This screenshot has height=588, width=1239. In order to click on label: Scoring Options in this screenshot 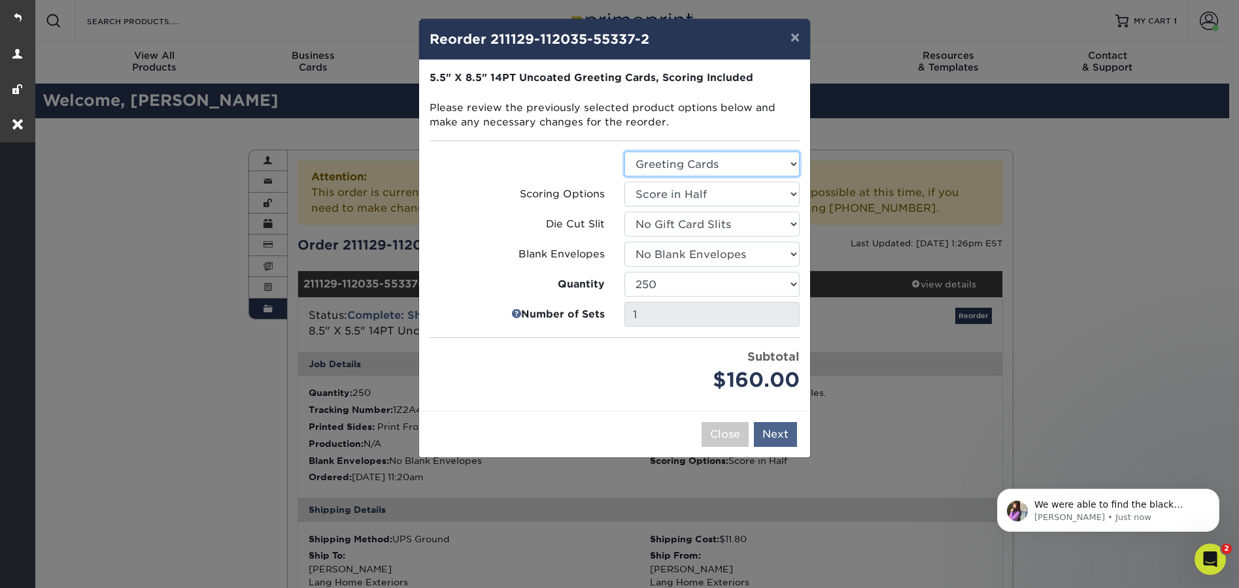, I will do `click(517, 194)`.